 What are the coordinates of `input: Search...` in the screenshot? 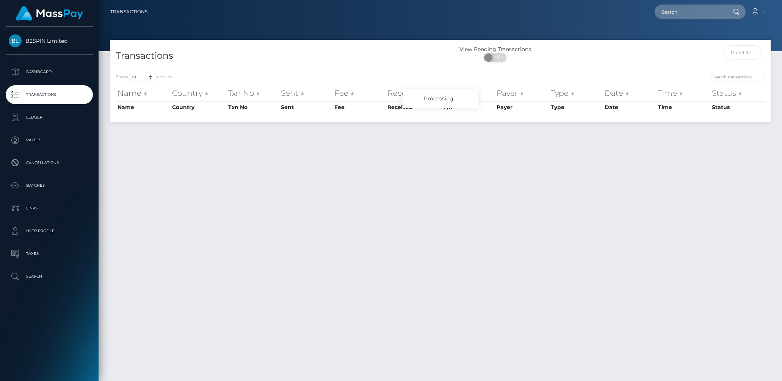 It's located at (690, 12).